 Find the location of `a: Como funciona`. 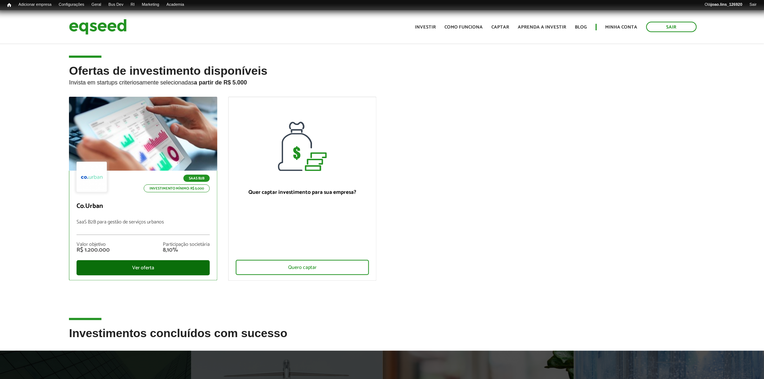

a: Como funciona is located at coordinates (464, 27).